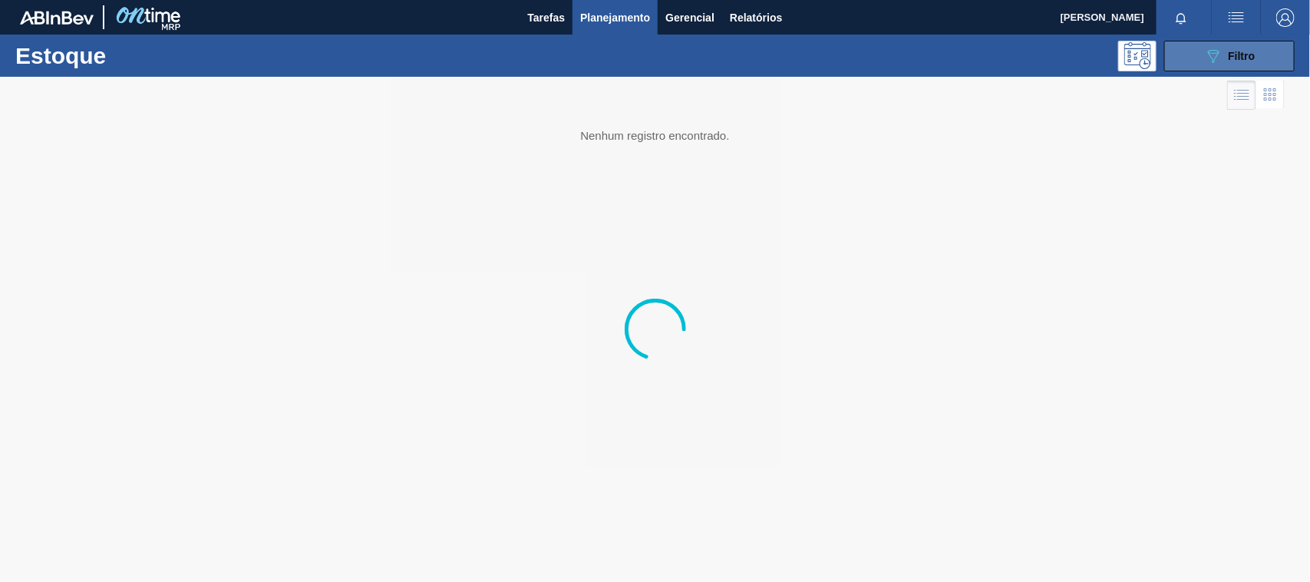 The height and width of the screenshot is (582, 1310). I want to click on button: Notificações, so click(1181, 18).